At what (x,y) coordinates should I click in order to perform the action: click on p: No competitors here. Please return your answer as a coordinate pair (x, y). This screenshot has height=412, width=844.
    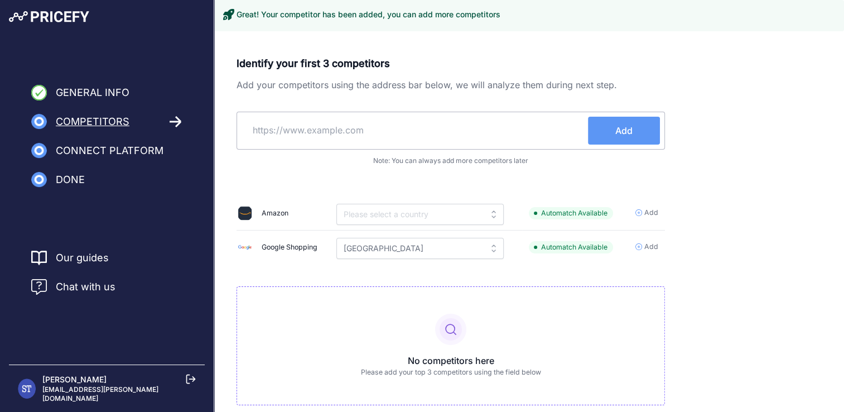
    Looking at the image, I should click on (451, 360).